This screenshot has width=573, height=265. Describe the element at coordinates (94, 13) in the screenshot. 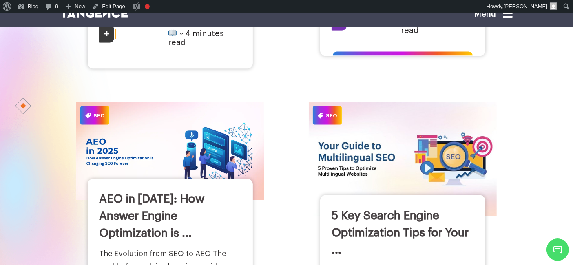

I see `img: logo SVG` at that location.